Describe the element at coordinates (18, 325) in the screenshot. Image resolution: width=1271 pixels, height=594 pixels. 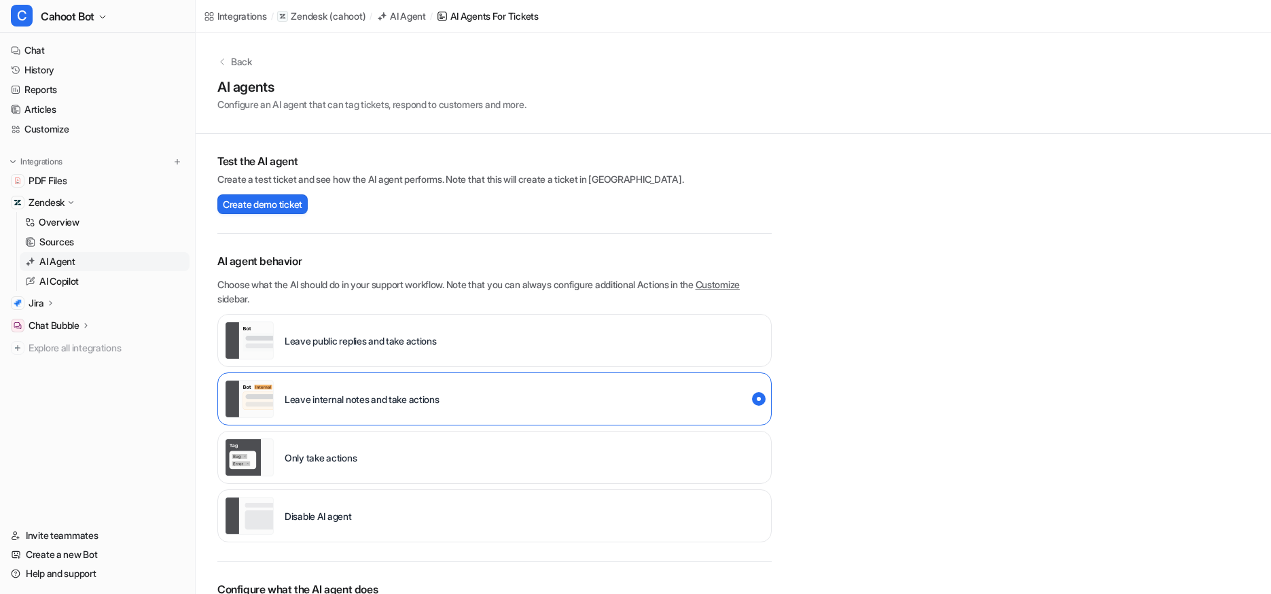
I see `img: Chat Bubble` at that location.